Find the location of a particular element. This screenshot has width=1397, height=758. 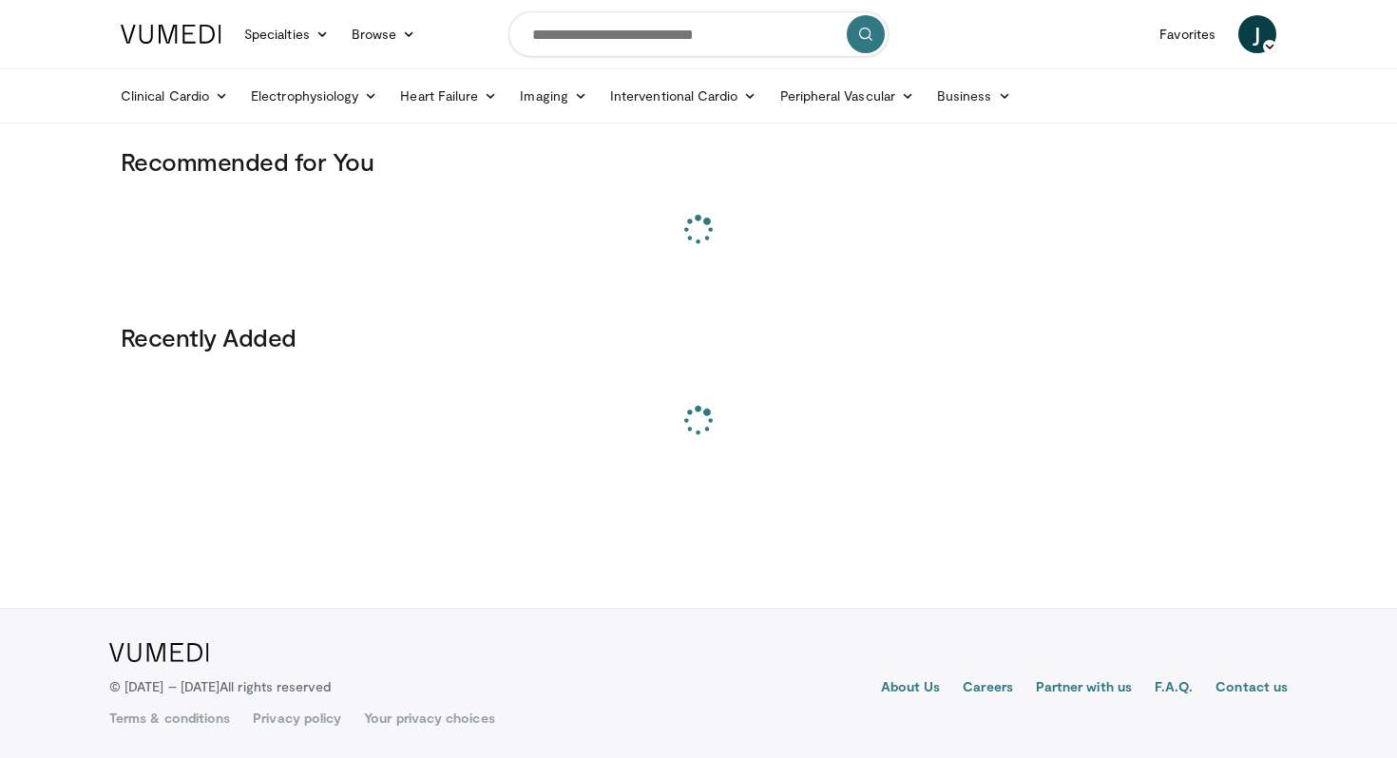

span: J is located at coordinates (1257, 34).